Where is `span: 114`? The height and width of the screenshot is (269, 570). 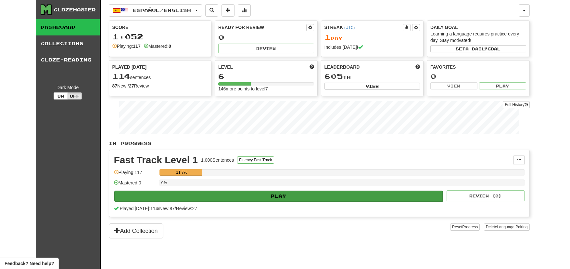 span: 114 is located at coordinates (121, 76).